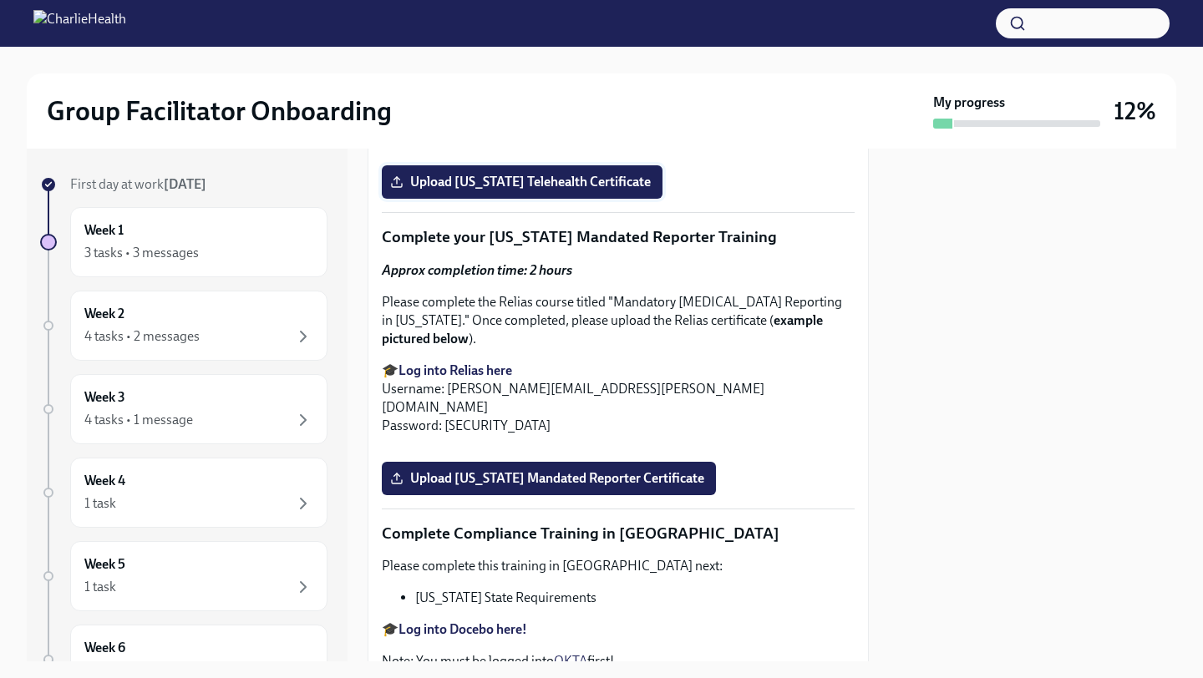 The image size is (1203, 678). Describe the element at coordinates (477, 270) in the screenshot. I see `strong: Approx completion time: 2 hours` at that location.